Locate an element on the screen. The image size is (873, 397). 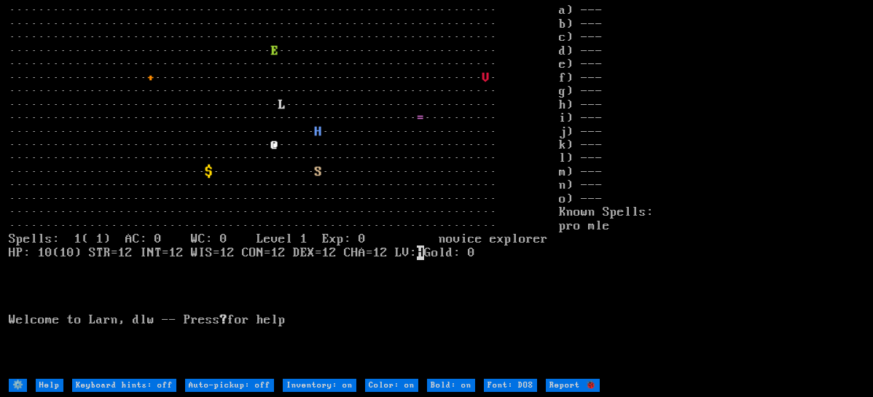
input: Auto-pickup: off is located at coordinates (230, 386).